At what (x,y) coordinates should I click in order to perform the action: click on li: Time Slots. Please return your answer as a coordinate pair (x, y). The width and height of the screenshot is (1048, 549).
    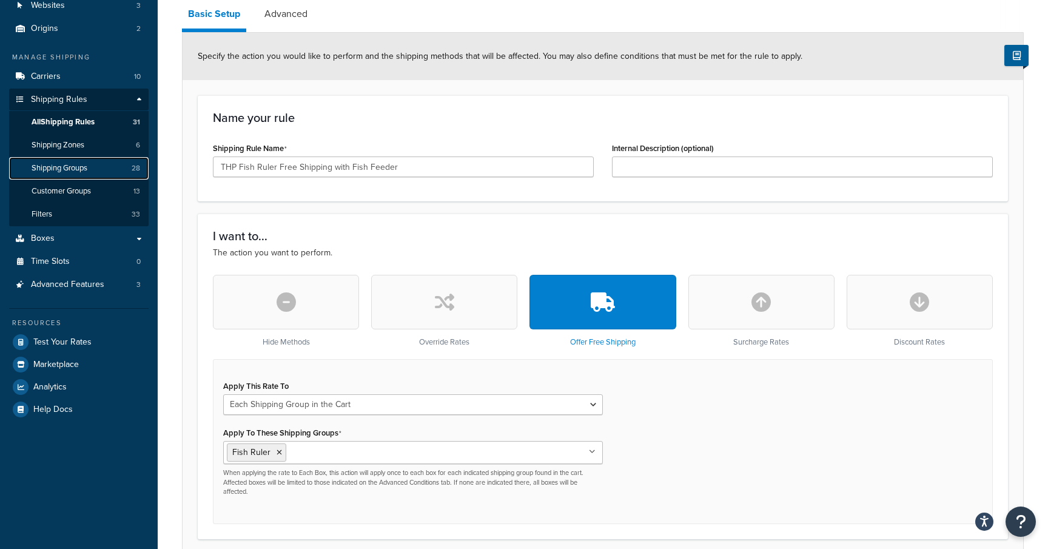
    Looking at the image, I should click on (79, 261).